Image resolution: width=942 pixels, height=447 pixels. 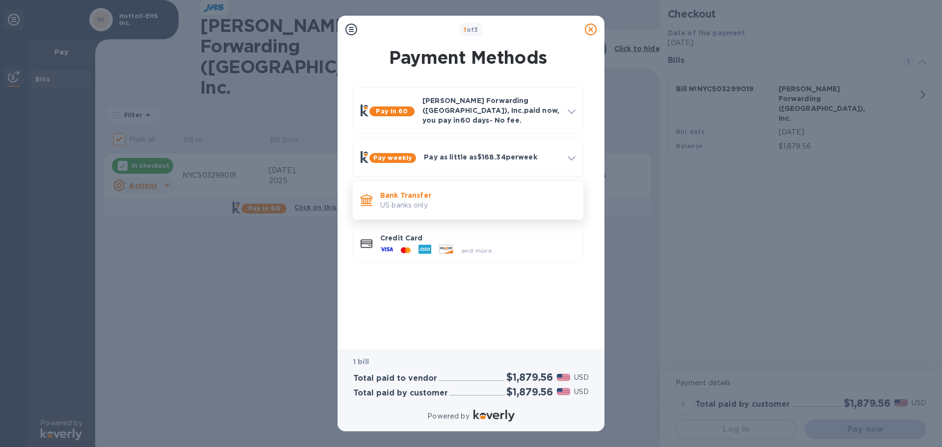 What do you see at coordinates (464, 29) in the screenshot?
I see `span: 1` at bounding box center [464, 29].